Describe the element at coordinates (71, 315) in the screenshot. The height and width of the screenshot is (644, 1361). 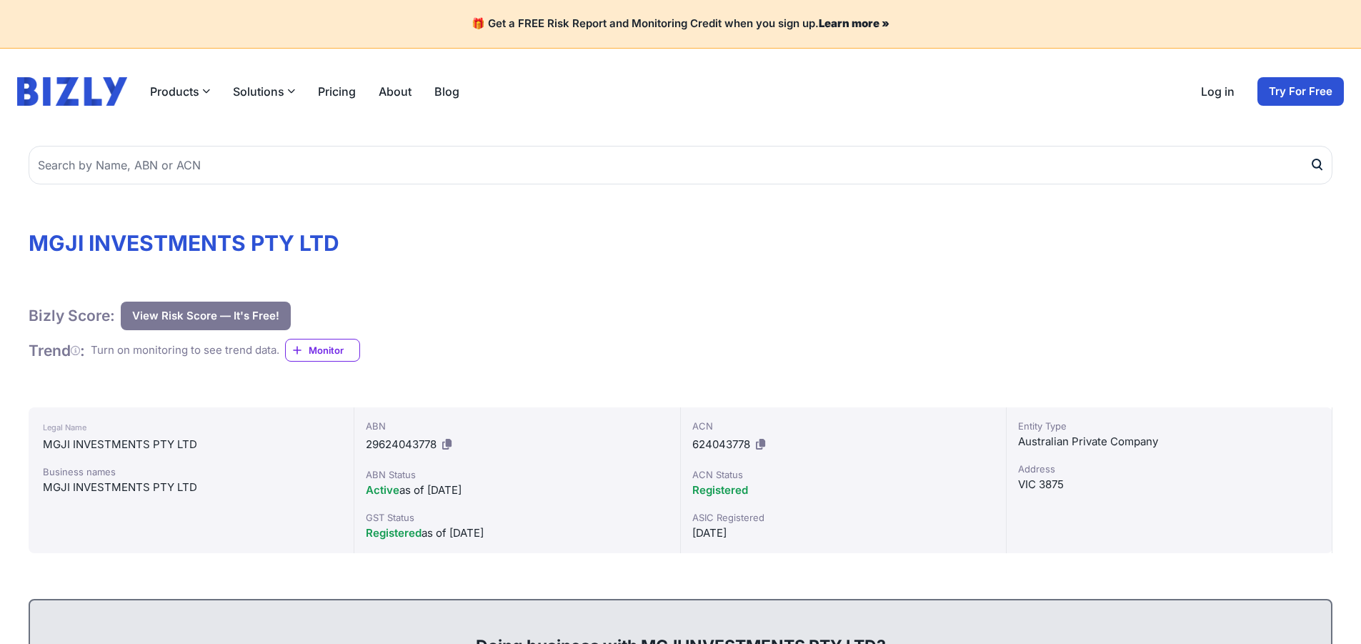
I see `h1: Bizly Score:` at that location.